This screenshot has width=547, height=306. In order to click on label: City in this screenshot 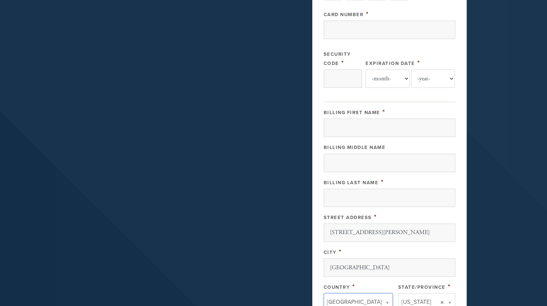, I will do `click(330, 253)`.